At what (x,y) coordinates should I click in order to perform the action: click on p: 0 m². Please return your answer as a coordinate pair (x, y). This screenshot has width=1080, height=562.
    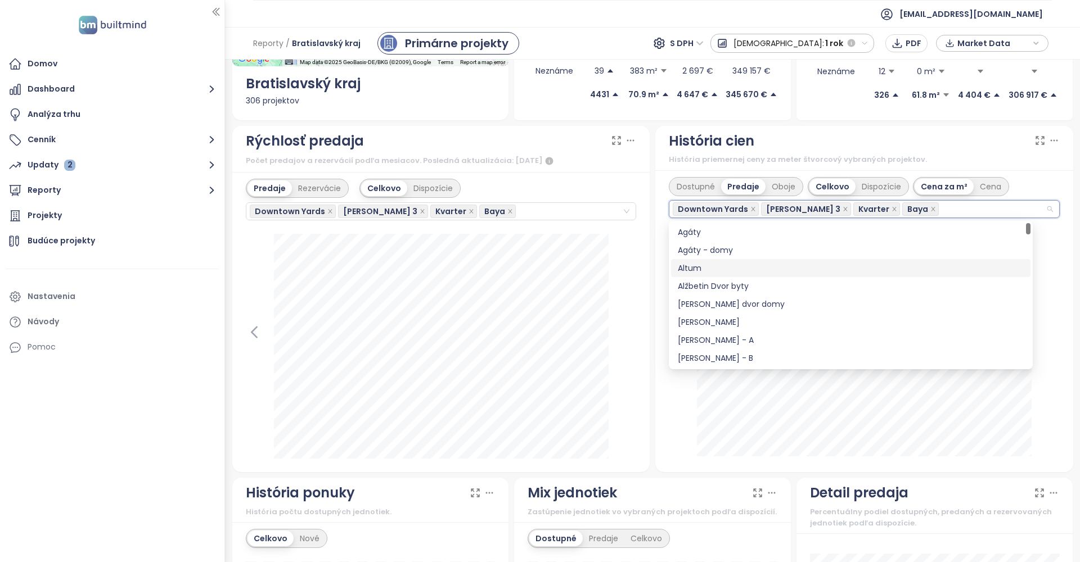
    Looking at the image, I should click on (925, 71).